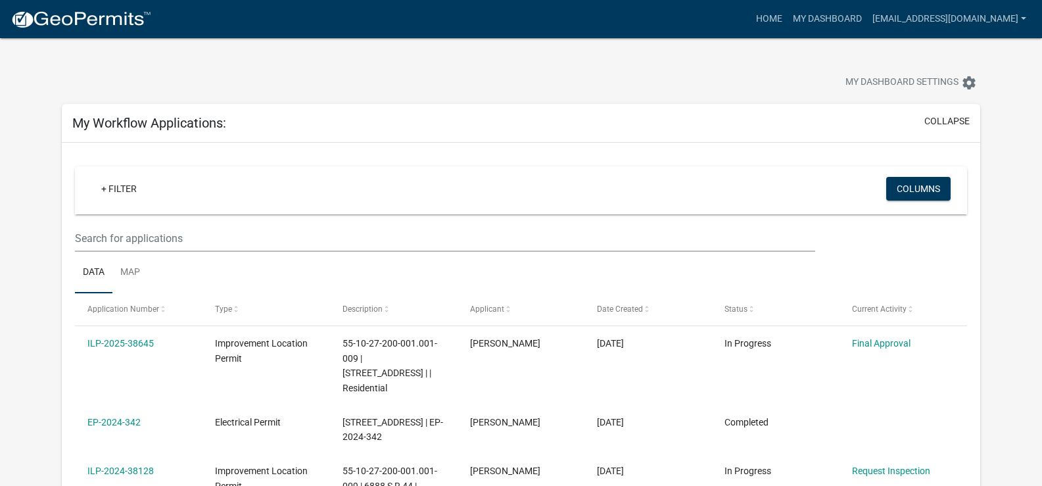 Image resolution: width=1042 pixels, height=486 pixels. What do you see at coordinates (746, 422) in the screenshot?
I see `span: Completed` at bounding box center [746, 422].